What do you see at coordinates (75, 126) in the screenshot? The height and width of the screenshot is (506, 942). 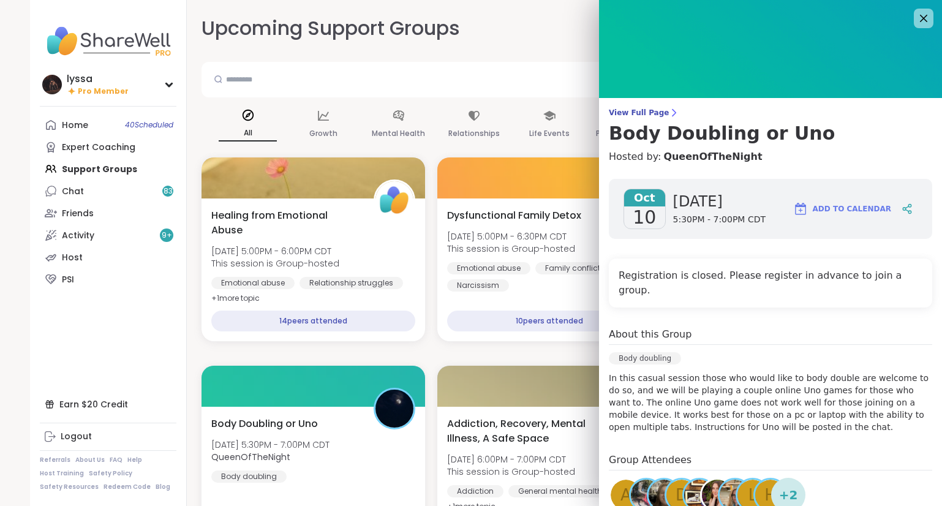 I see `div: Home` at bounding box center [75, 126].